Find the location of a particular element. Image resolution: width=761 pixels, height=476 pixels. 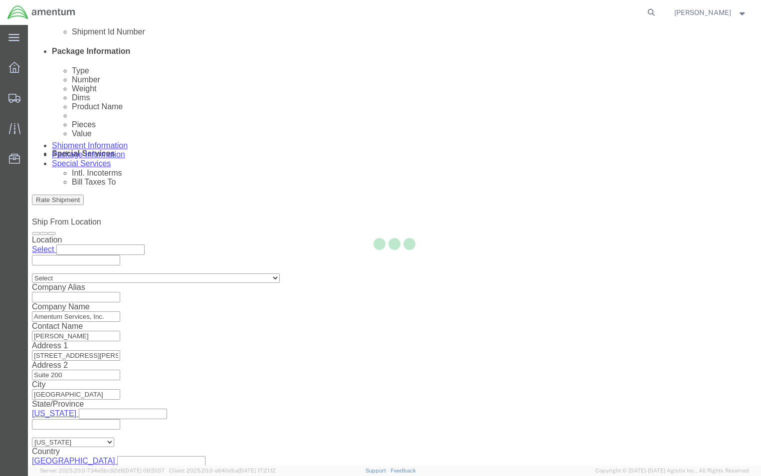

a: Feedback is located at coordinates (403, 470).